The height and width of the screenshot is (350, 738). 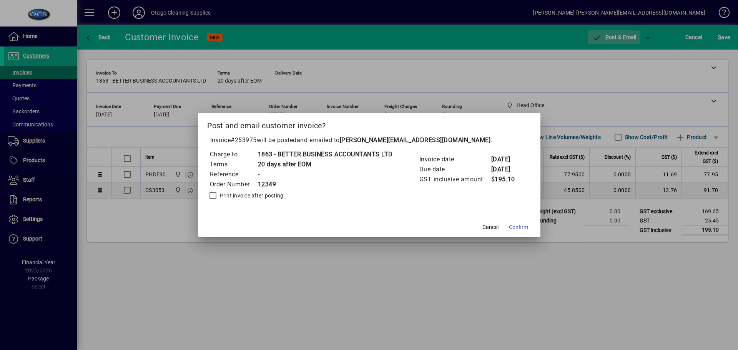 I want to click on button: Confirm, so click(x=519, y=227).